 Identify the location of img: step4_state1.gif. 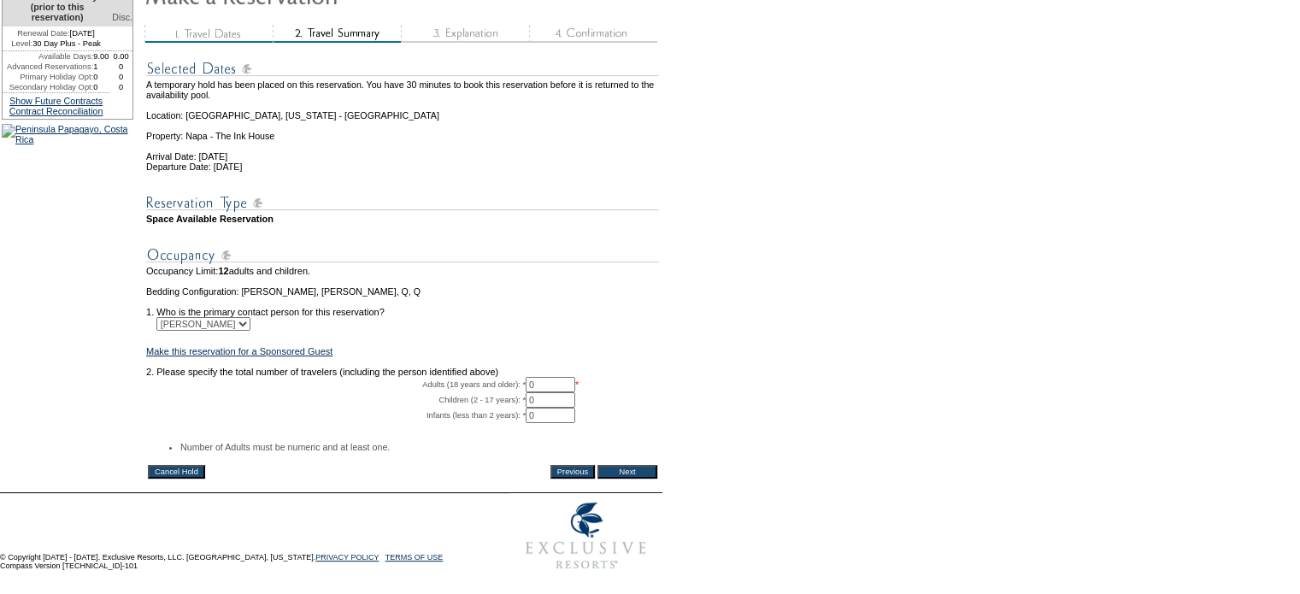
(593, 33).